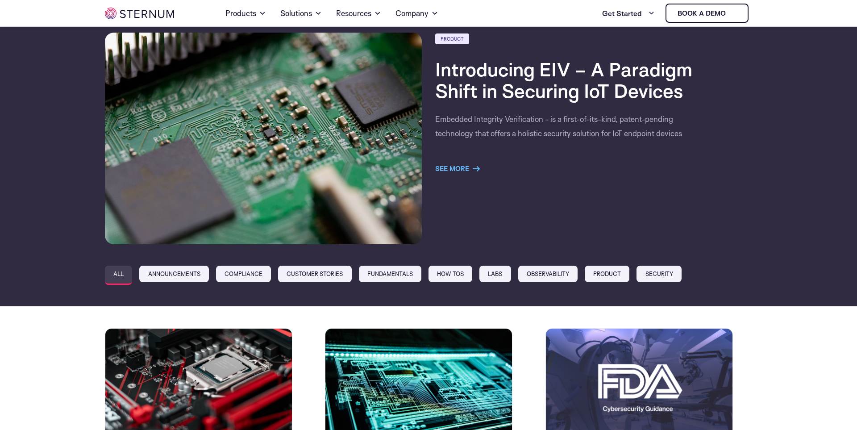 This screenshot has height=430, width=857. I want to click on a: Resources, so click(358, 13).